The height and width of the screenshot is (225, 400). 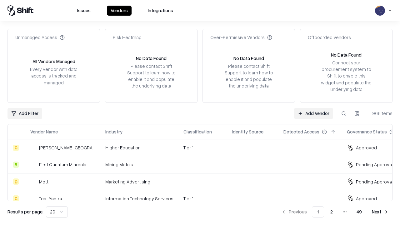 I want to click on div: Offboarded Vendors, so click(x=329, y=37).